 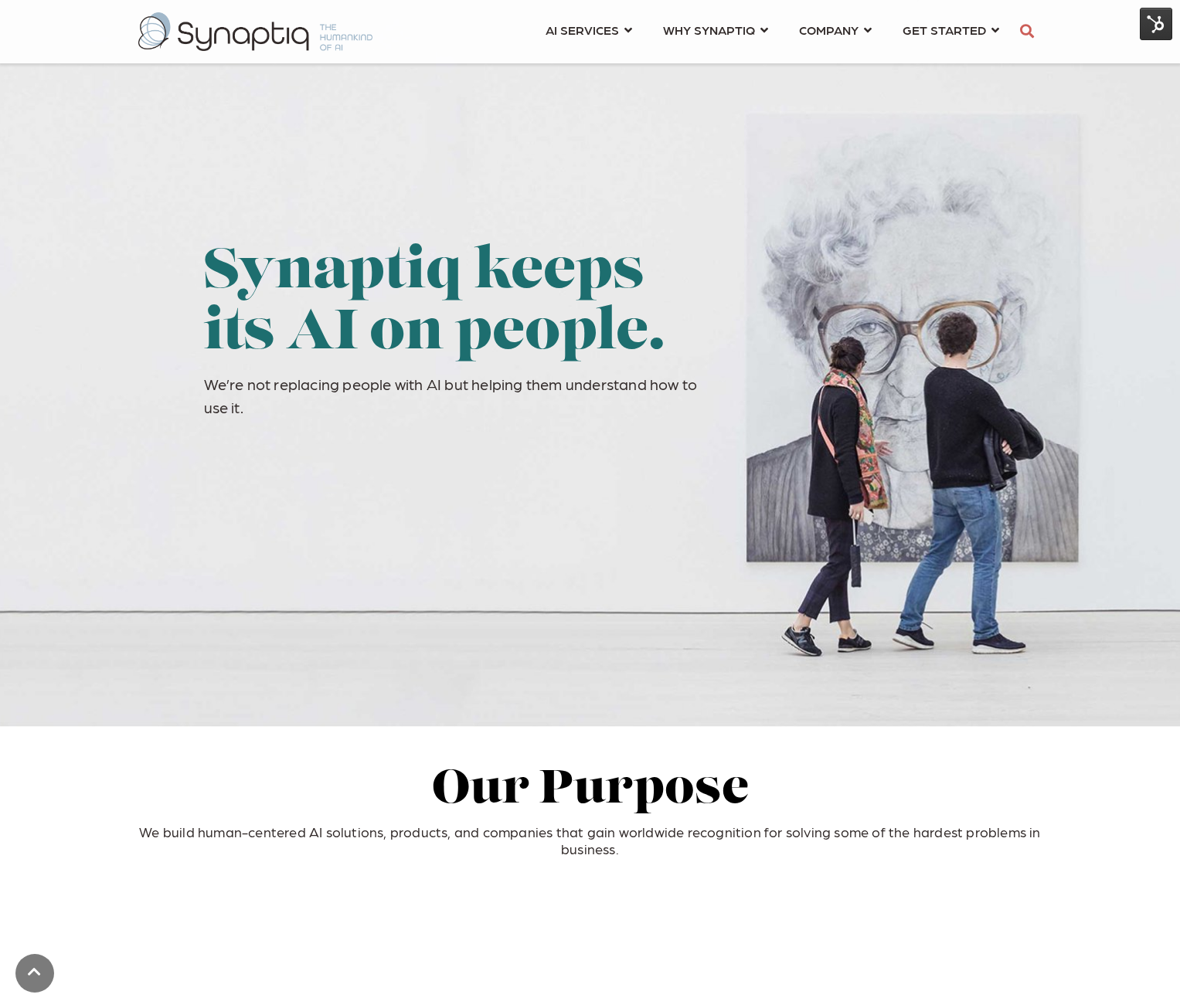 What do you see at coordinates (836, 29) in the screenshot?
I see `a: COMPANY` at bounding box center [836, 29].